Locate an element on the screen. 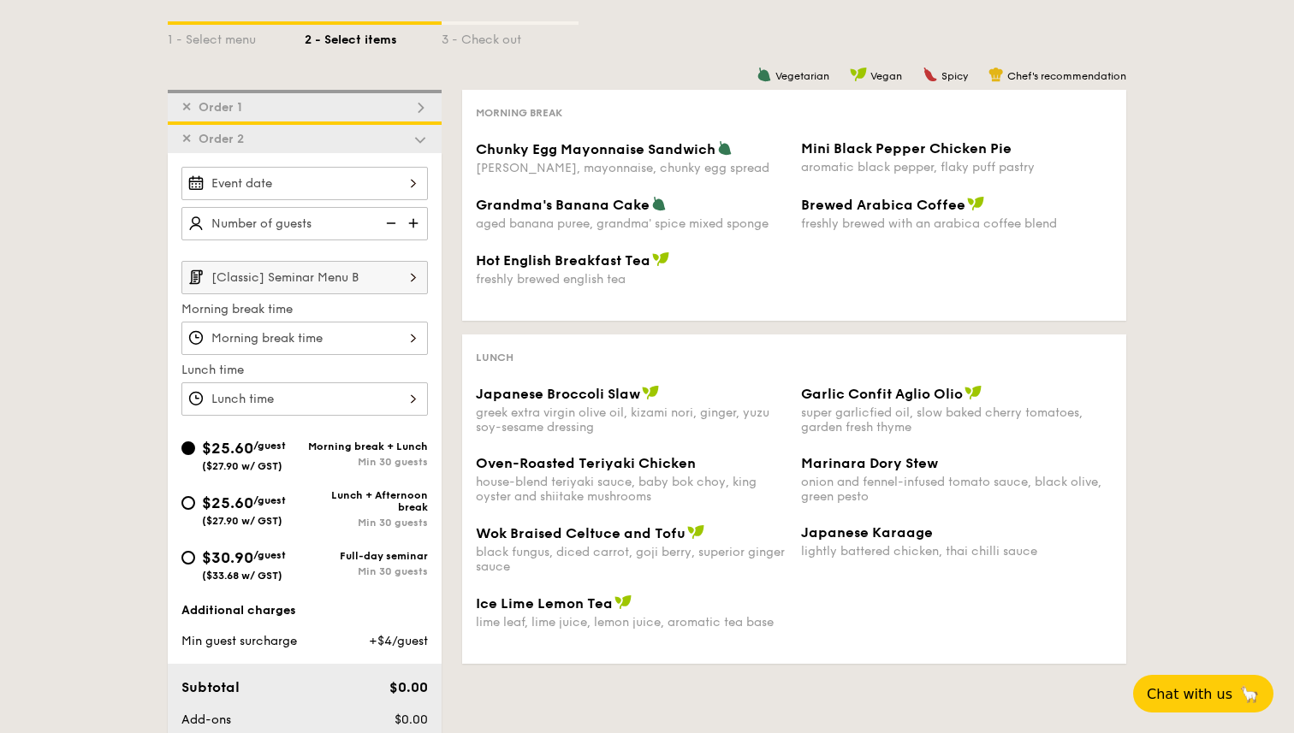 Image resolution: width=1294 pixels, height=733 pixels. input: Event date is located at coordinates (305, 183).